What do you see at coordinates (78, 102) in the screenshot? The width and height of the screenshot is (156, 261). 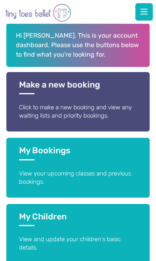 I see `a: Make a new booking Click to make a new booking and view any waiting lists and priority bookings.` at bounding box center [78, 102].